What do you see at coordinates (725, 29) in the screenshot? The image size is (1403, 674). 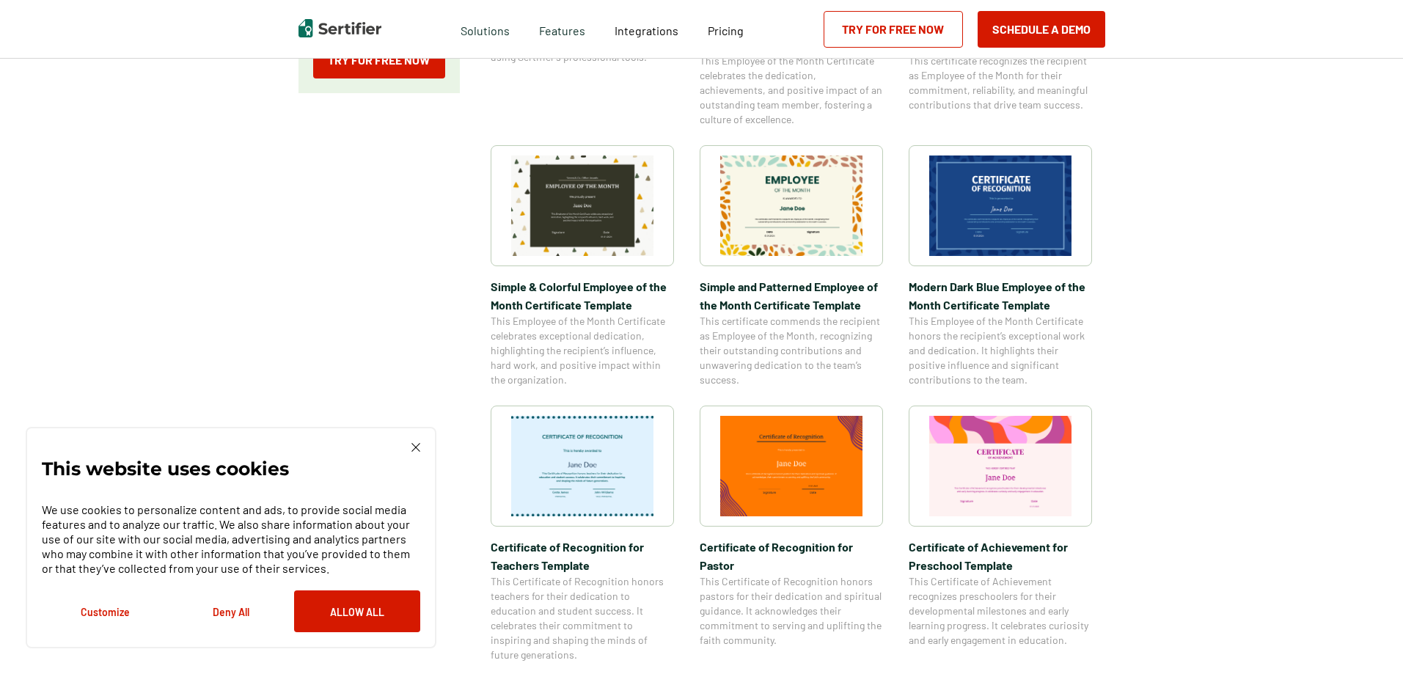 I see `a: Pricing` at bounding box center [725, 29].